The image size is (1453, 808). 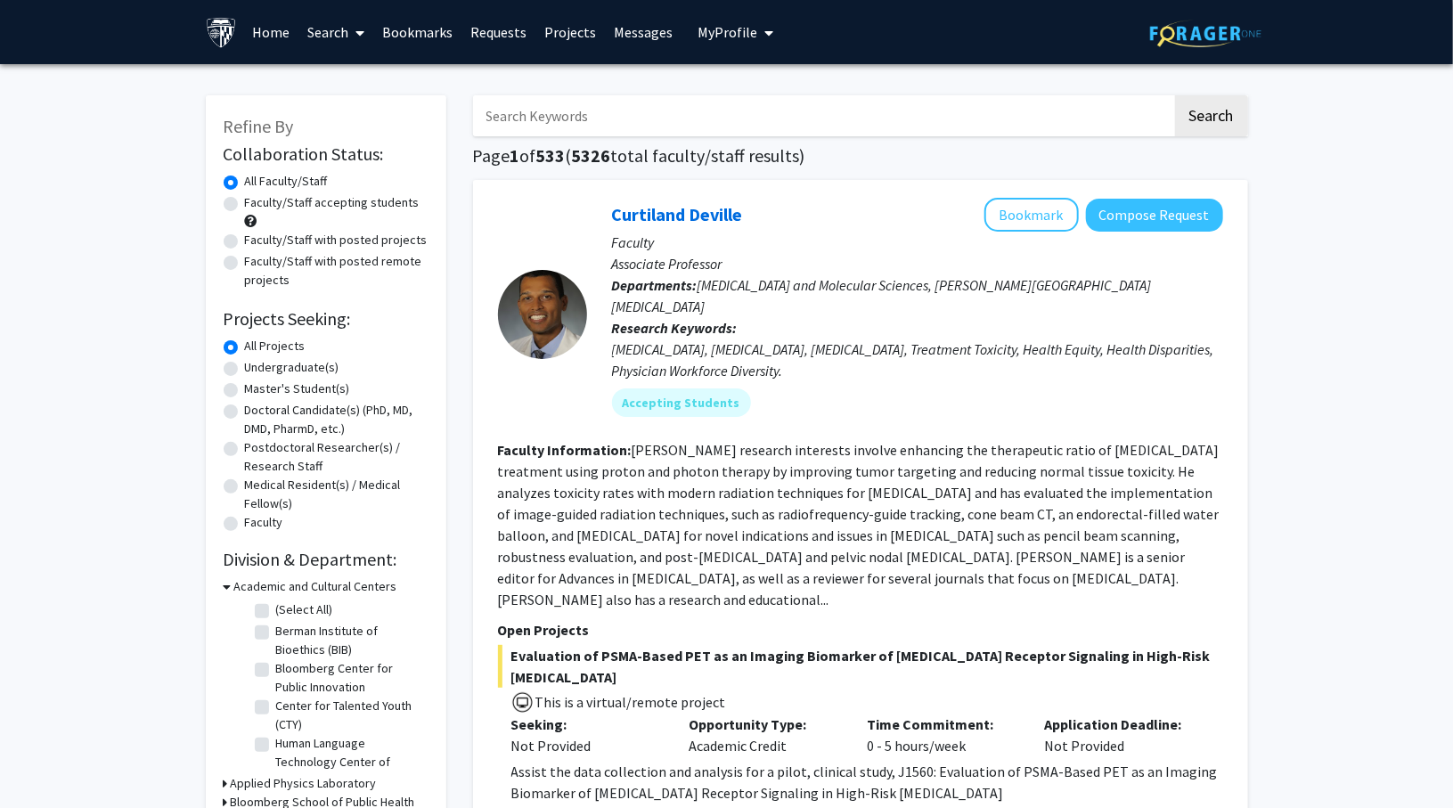 What do you see at coordinates (326, 319) in the screenshot?
I see `h2: Projects Seeking:` at bounding box center [326, 319].